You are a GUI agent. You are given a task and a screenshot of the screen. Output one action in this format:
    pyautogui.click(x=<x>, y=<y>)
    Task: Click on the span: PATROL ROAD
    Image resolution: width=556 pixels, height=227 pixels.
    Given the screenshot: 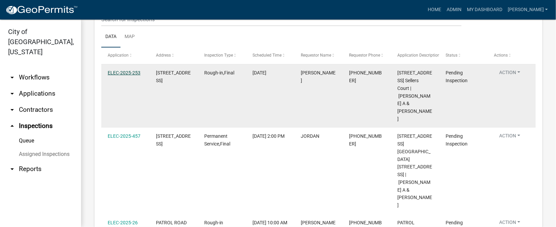 What is the action you would take?
    pyautogui.click(x=171, y=223)
    